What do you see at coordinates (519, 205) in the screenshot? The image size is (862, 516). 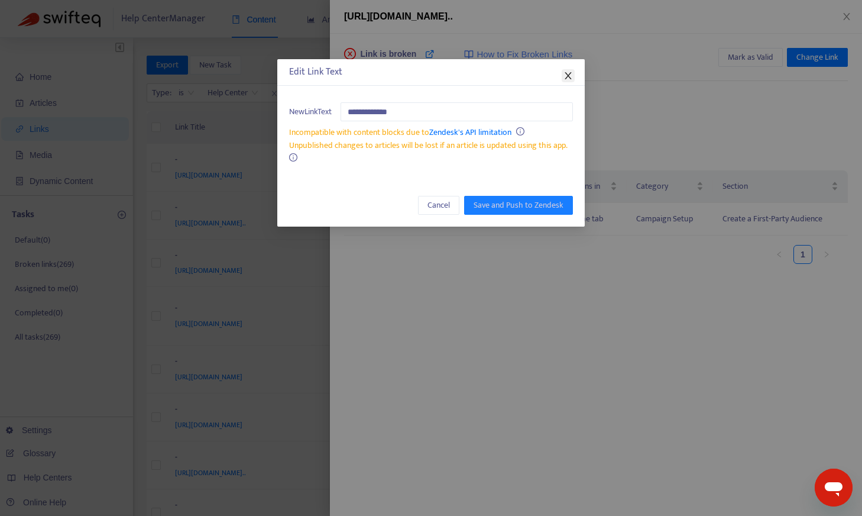 I see `button: Save and Push to Zendesk` at bounding box center [519, 205].